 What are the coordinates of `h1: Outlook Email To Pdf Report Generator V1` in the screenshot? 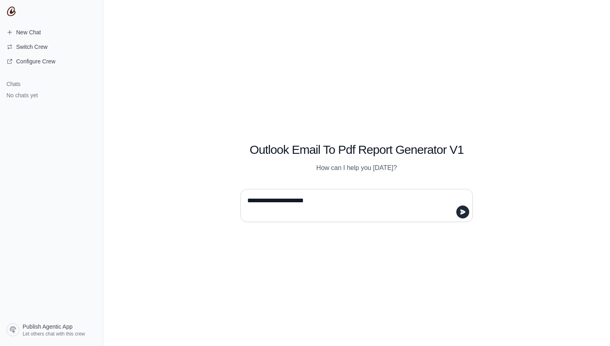 It's located at (357, 150).